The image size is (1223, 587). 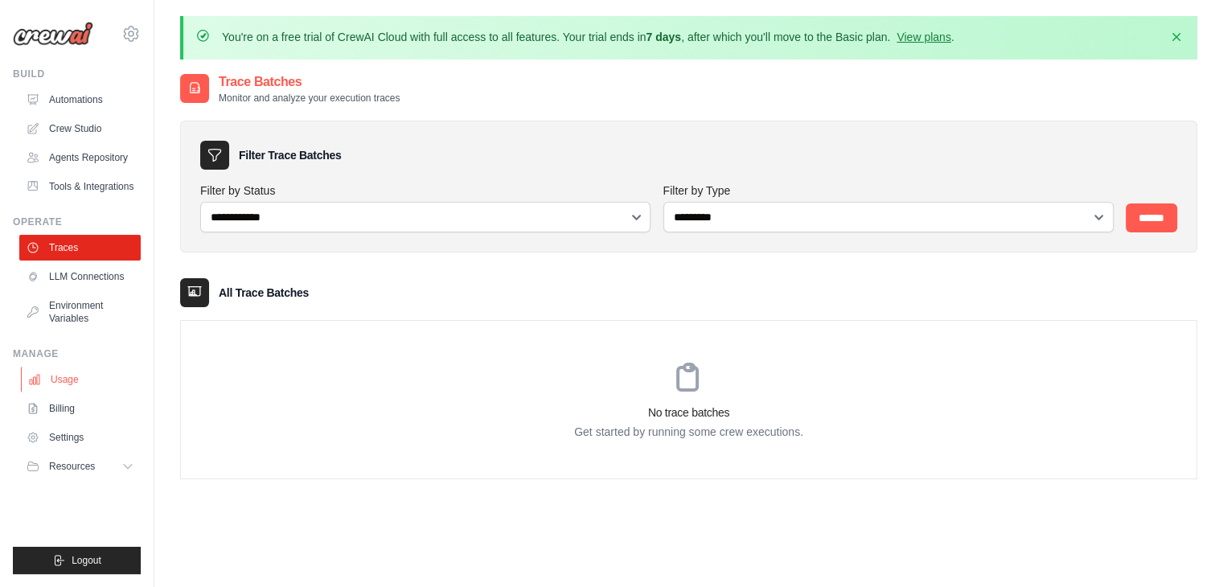 I want to click on a: Settings, so click(x=80, y=438).